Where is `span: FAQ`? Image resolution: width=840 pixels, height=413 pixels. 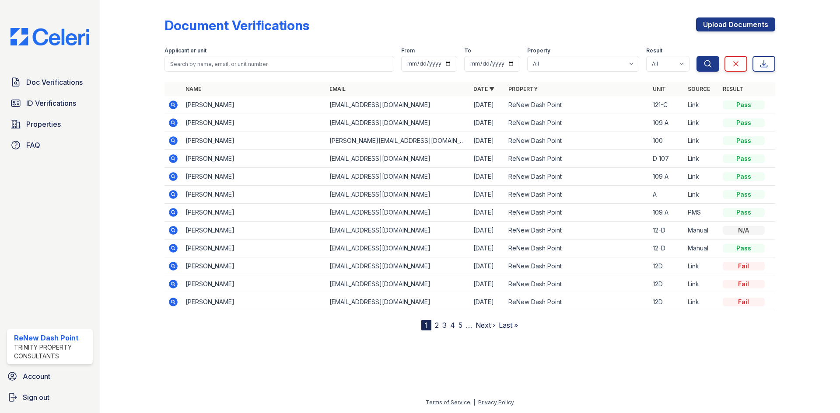
span: FAQ is located at coordinates (33, 145).